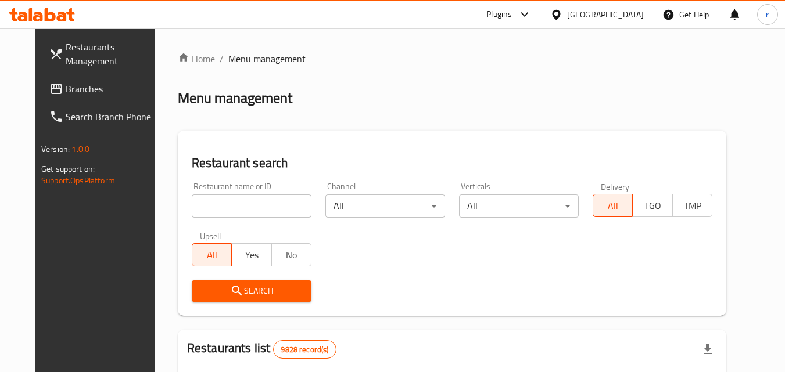 The image size is (785, 372). I want to click on input: Search for restaurant name or ID.., so click(251, 206).